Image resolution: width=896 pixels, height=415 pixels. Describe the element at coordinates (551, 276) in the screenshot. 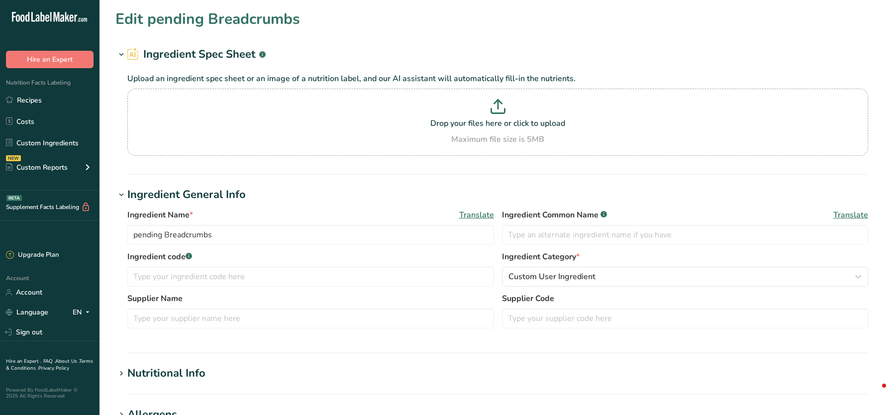

I see `span: Custom User Ingredient` at that location.